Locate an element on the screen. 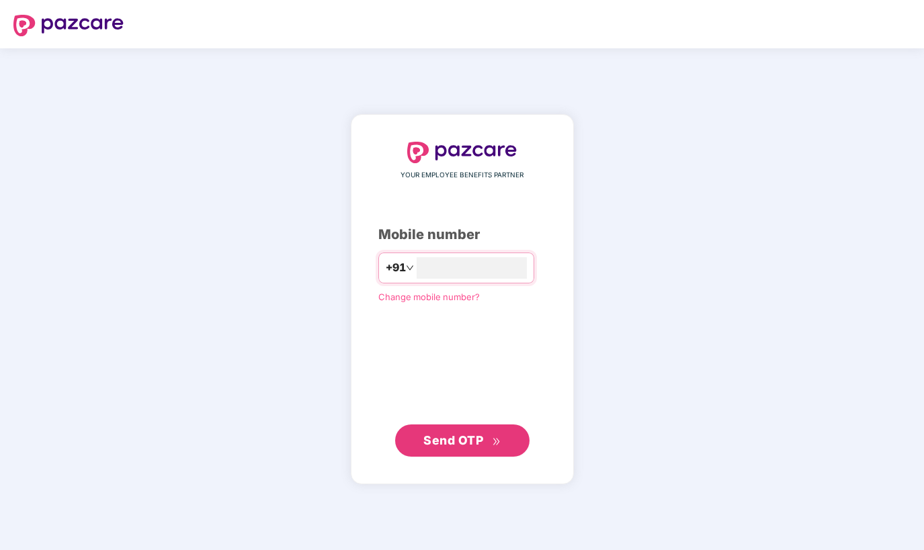 The height and width of the screenshot is (550, 924). div: Mobile number is located at coordinates (462, 235).